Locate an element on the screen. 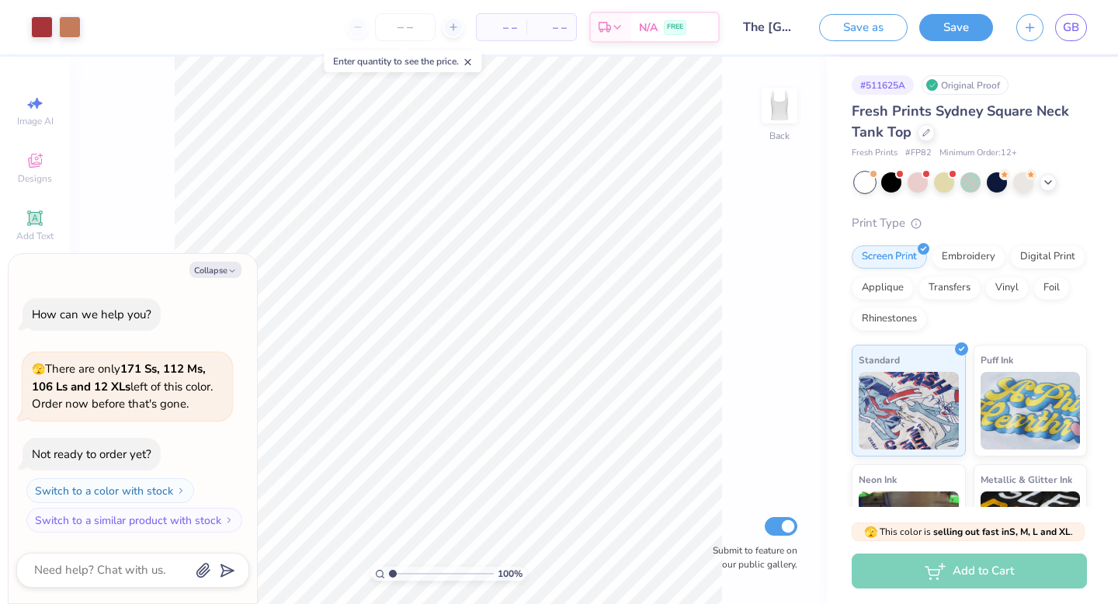  span: Add Text is located at coordinates (35, 236).